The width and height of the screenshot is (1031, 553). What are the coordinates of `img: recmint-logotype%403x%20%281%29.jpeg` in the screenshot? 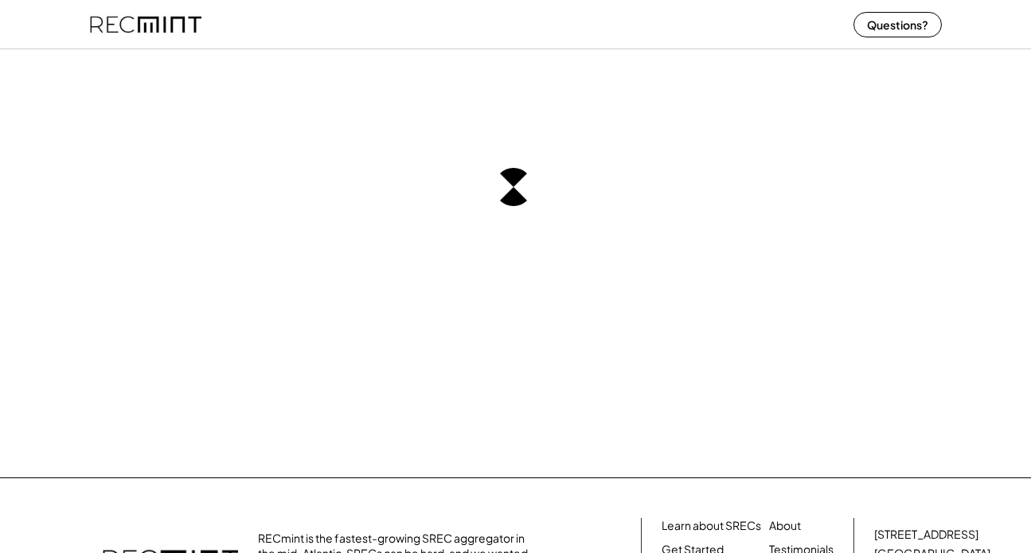 It's located at (146, 24).